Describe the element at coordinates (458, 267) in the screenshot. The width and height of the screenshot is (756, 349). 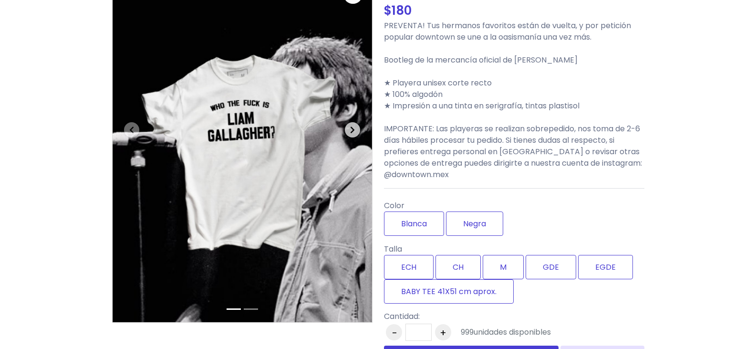
I see `label: CH` at that location.